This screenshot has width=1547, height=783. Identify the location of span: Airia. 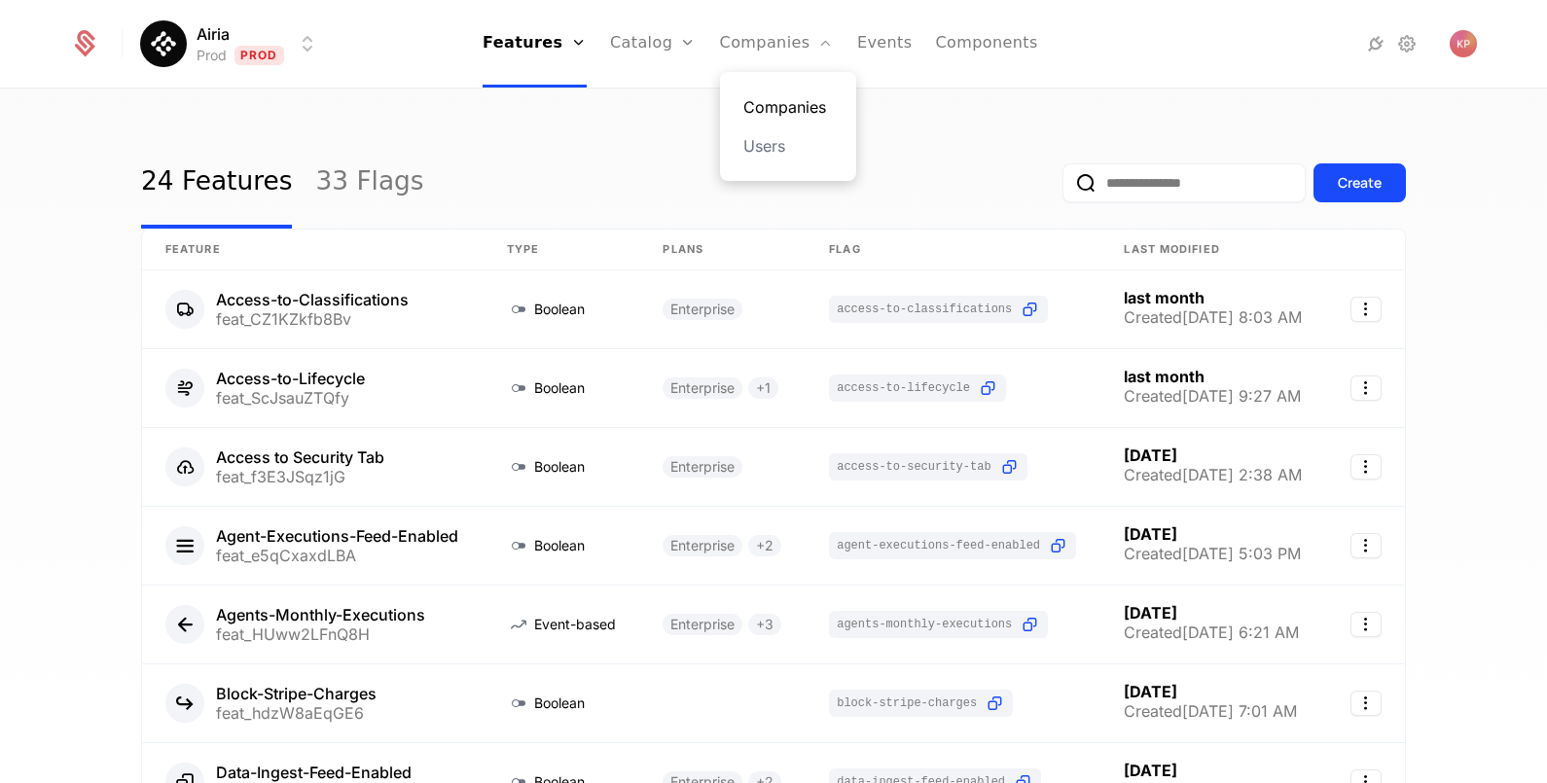
(213, 34).